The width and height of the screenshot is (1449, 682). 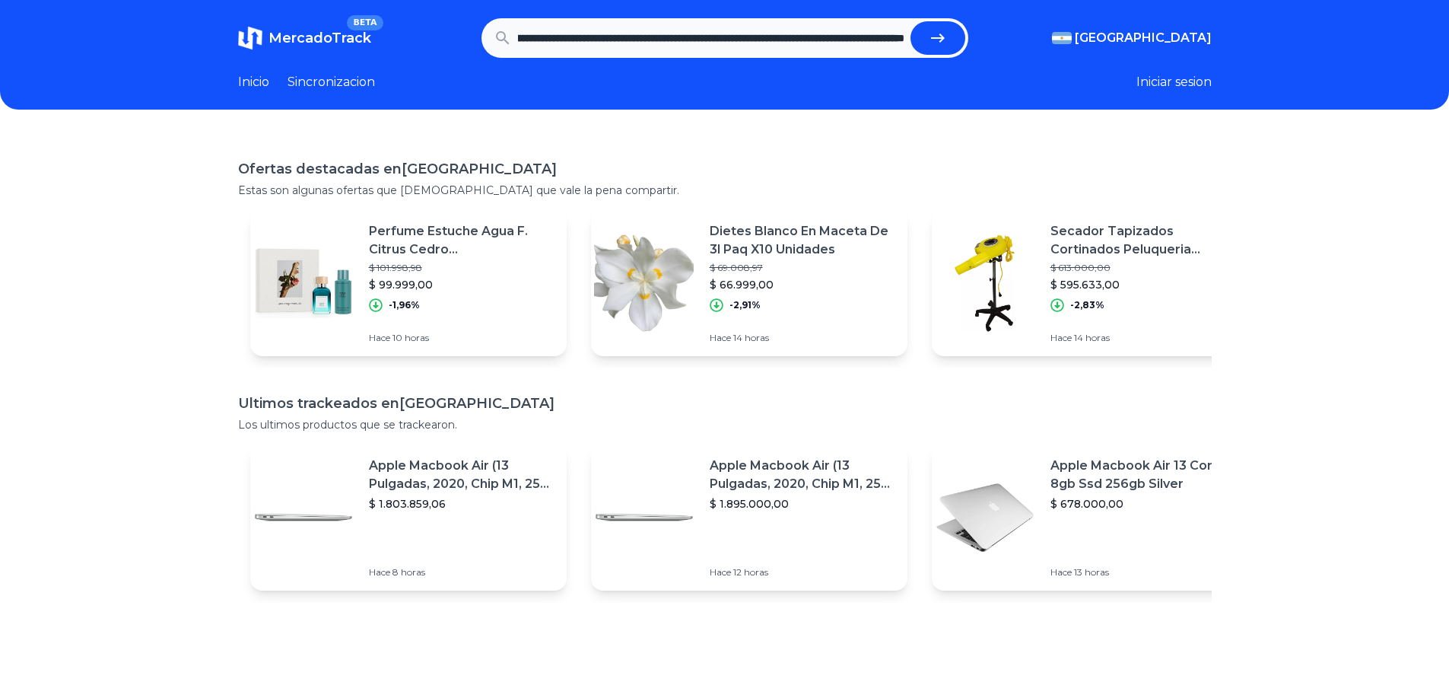 I want to click on p: Los ultimos productos que se trackearon., so click(x=725, y=425).